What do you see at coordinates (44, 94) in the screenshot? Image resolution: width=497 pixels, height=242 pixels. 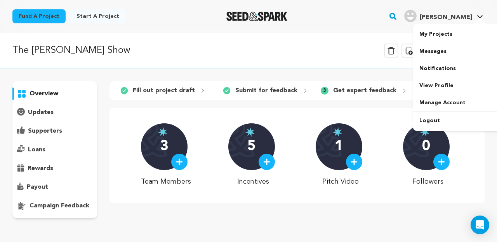 I see `p: overview` at bounding box center [44, 94].